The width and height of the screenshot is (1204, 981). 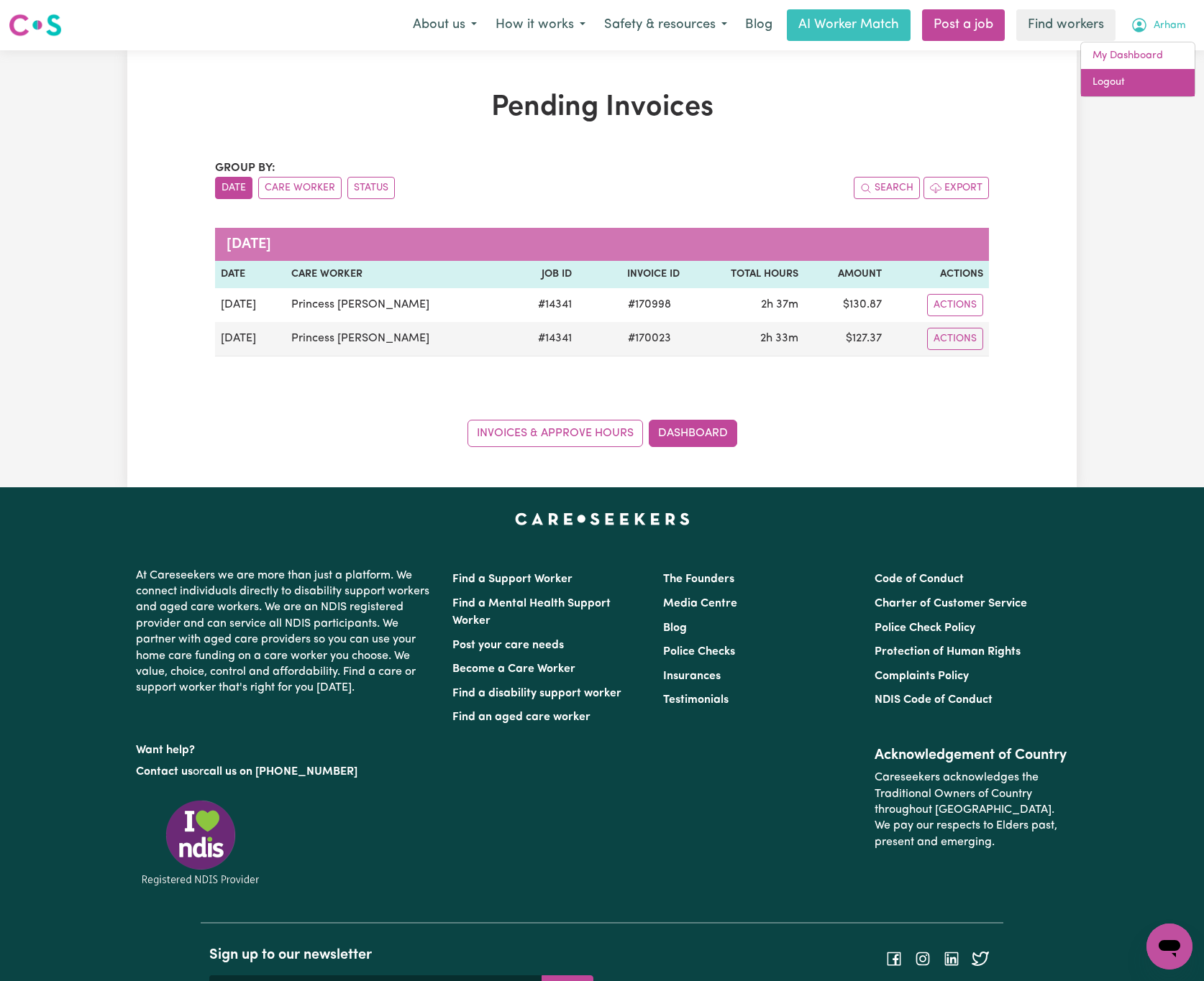 I want to click on a: Find a disability support worker, so click(x=537, y=693).